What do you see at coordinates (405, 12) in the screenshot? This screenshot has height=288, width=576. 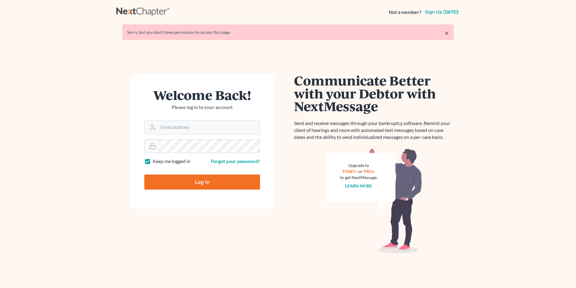 I see `strong: Not a member?` at bounding box center [405, 12].